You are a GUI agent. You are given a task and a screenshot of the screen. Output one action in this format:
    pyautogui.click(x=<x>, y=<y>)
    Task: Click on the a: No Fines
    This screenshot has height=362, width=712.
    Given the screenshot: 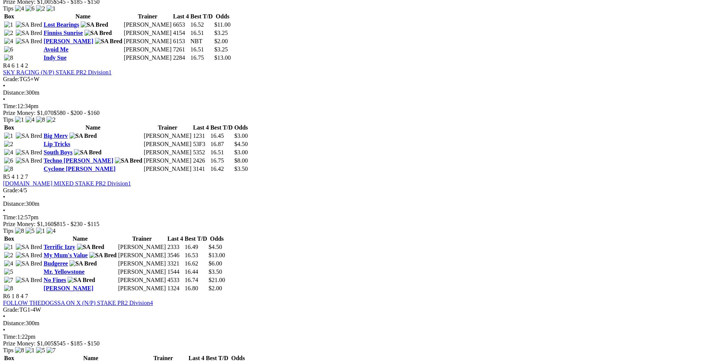 What is the action you would take?
    pyautogui.click(x=55, y=279)
    